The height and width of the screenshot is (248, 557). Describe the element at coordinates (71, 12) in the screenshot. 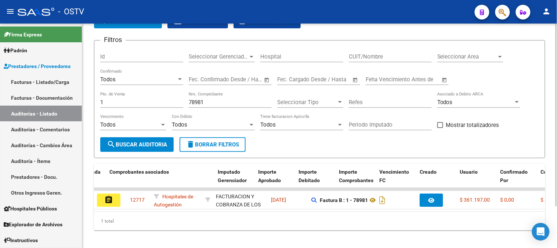

I see `span: - OSTV` at that location.